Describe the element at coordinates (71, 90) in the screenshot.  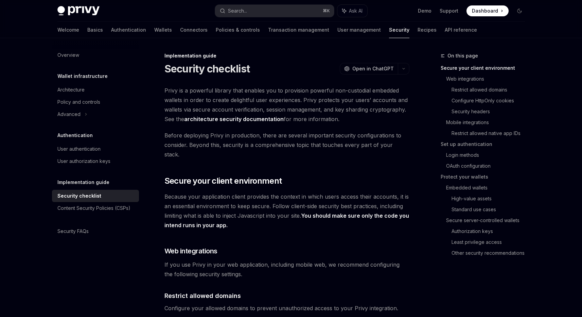
I see `div: Architecture` at that location.